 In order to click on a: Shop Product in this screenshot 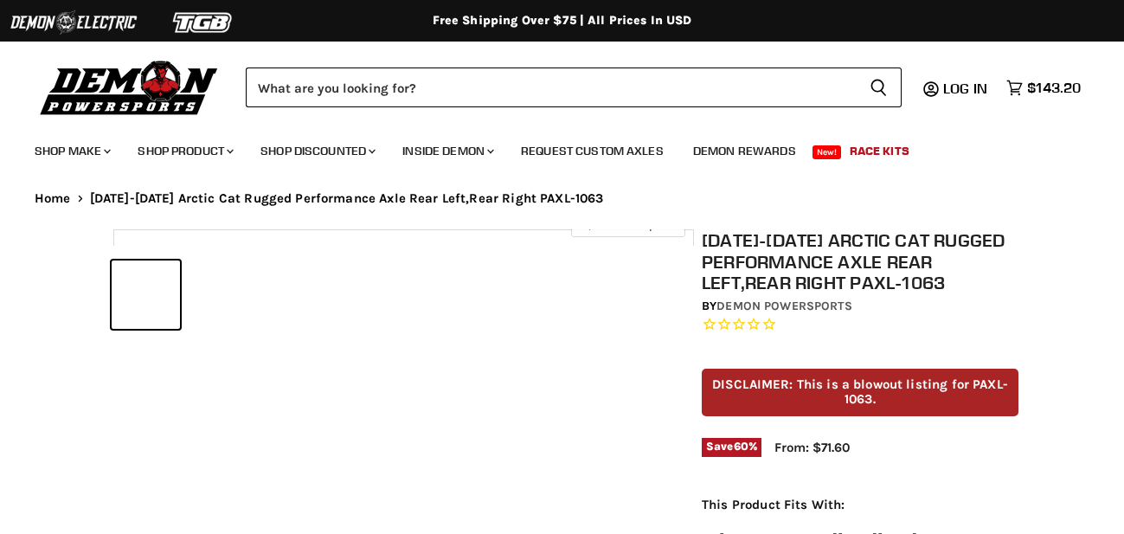, I will do `click(184, 151)`.